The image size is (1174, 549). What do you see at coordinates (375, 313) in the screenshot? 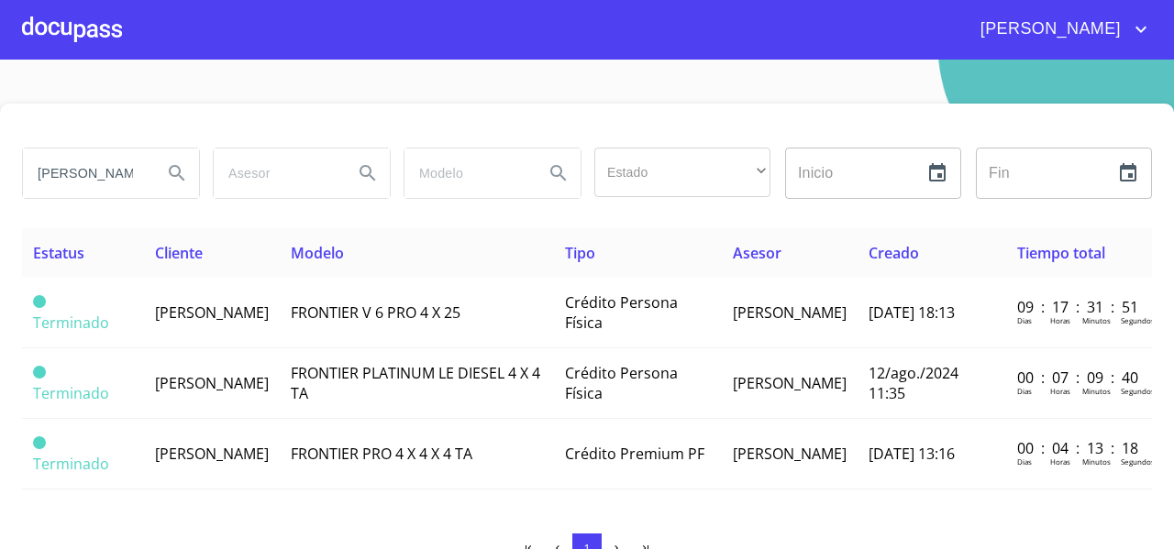
I see `span: FRONTIER V 6 PRO 4 X 25` at bounding box center [375, 313].